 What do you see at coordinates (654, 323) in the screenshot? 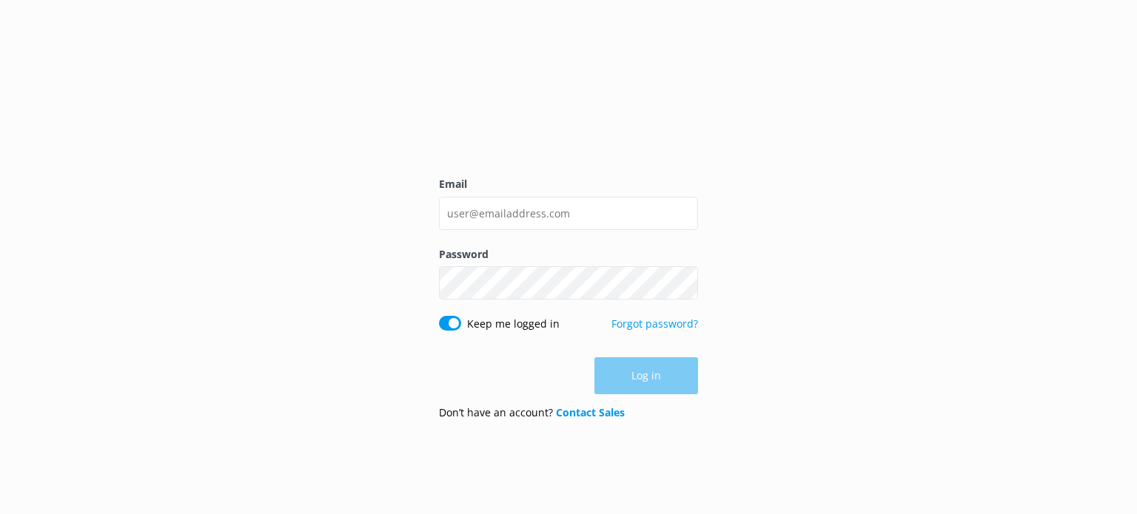
I see `a: Forgot password?` at bounding box center [654, 323].